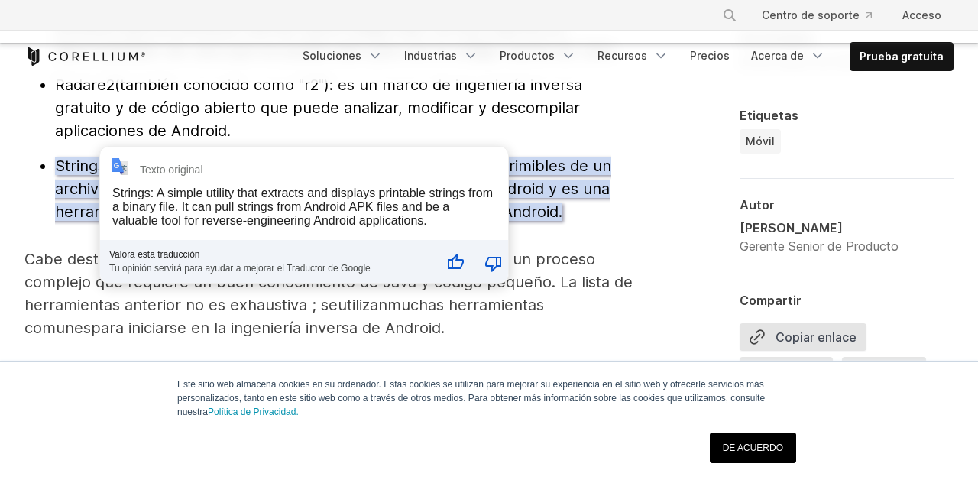  I want to click on a: DE ACUERDO, so click(753, 448).